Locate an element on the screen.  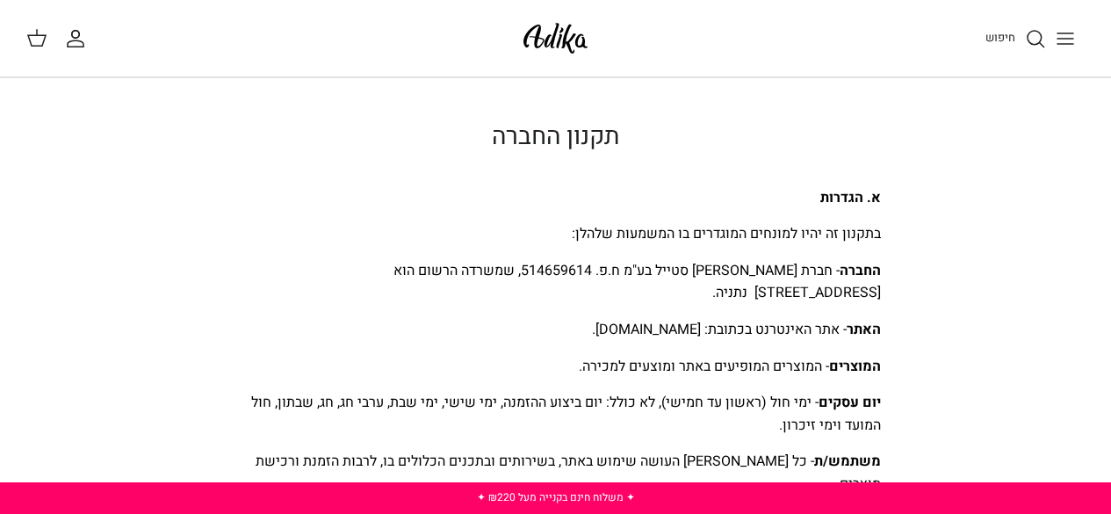
a: החשבון שלי is located at coordinates (79, 39).